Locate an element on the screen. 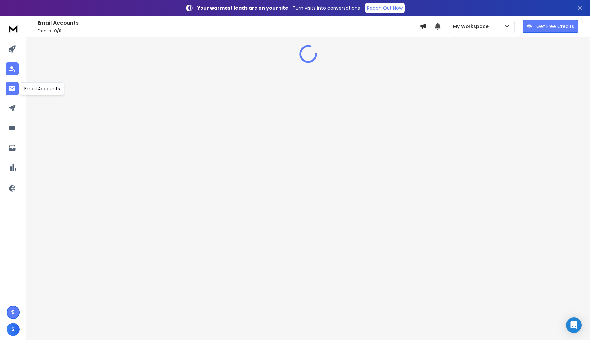 This screenshot has height=340, width=590. button: S is located at coordinates (13, 329).